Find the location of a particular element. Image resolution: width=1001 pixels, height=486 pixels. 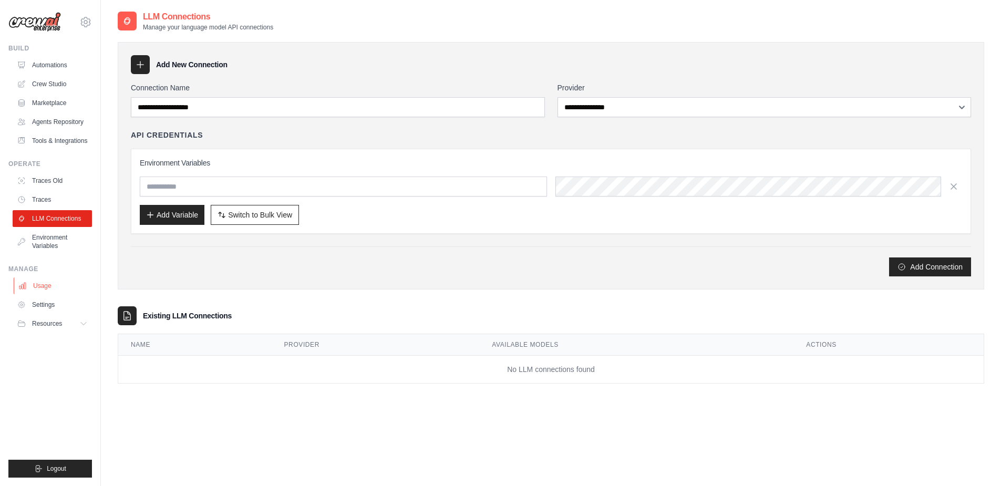

a: Usage is located at coordinates (53, 286).